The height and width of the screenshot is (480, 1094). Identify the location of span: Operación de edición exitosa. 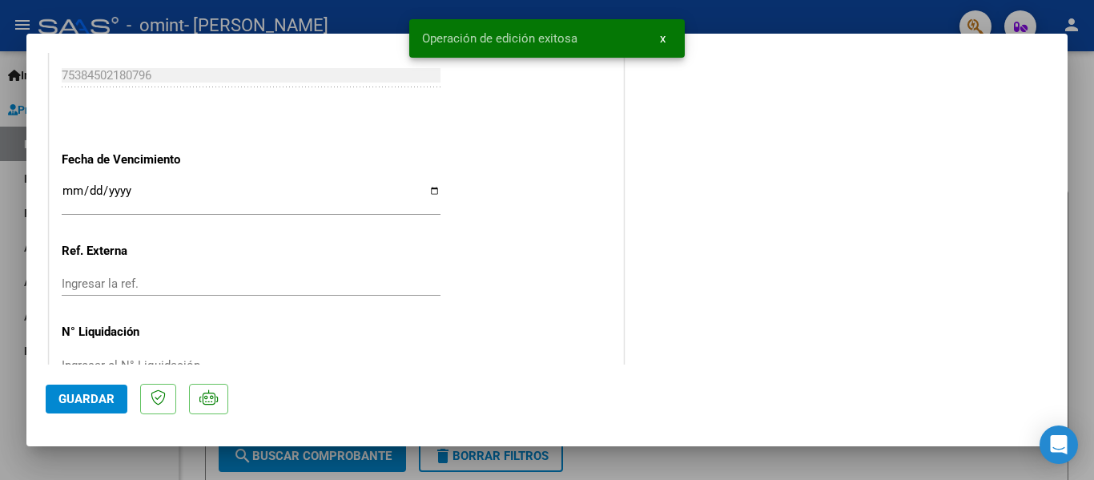
(500, 38).